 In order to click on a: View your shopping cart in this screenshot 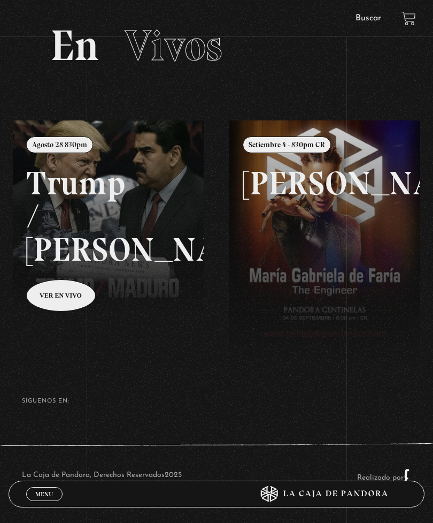, I will do `click(409, 18)`.